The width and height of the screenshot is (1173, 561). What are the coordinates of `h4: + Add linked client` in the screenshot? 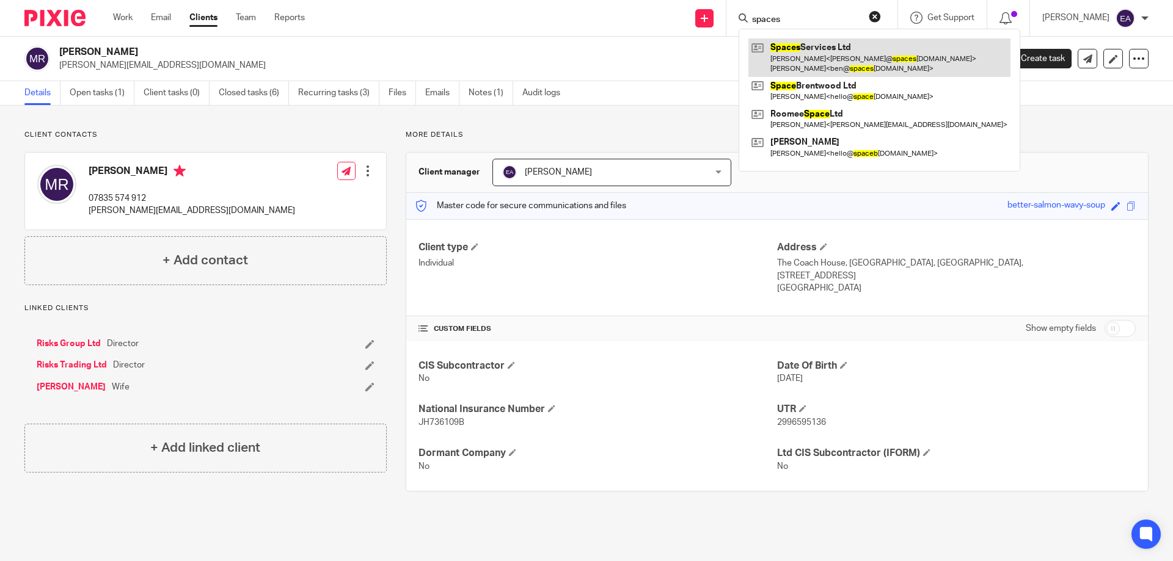 It's located at (205, 448).